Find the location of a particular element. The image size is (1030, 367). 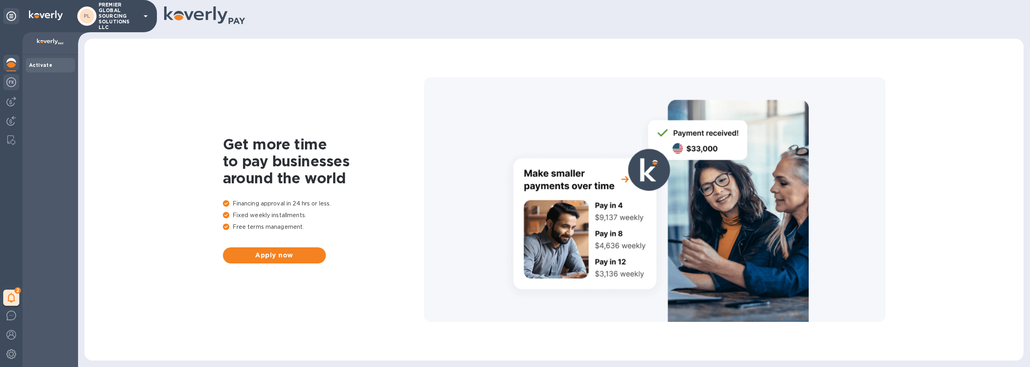

p: Free terms management. is located at coordinates (323, 227).